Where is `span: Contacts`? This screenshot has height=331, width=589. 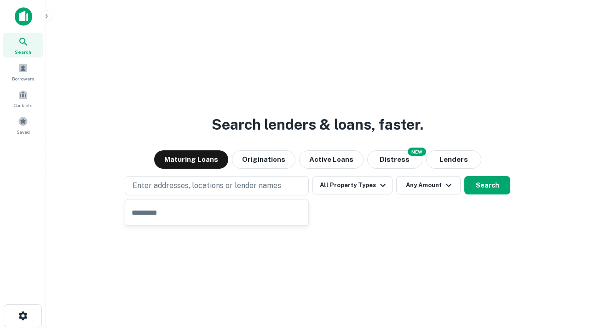 span: Contacts is located at coordinates (23, 105).